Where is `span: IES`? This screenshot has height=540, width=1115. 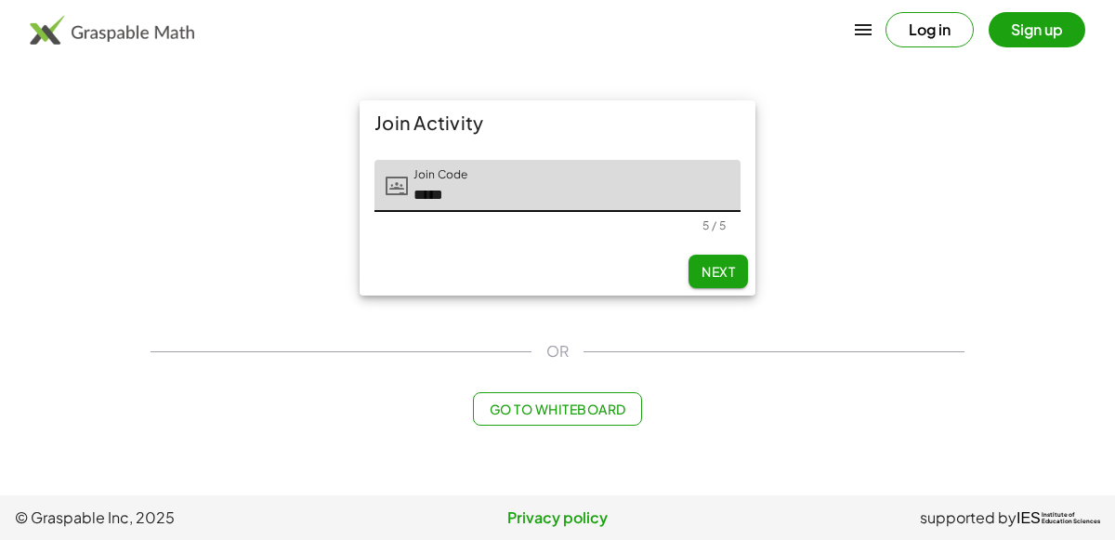
span: IES is located at coordinates (1029, 518).